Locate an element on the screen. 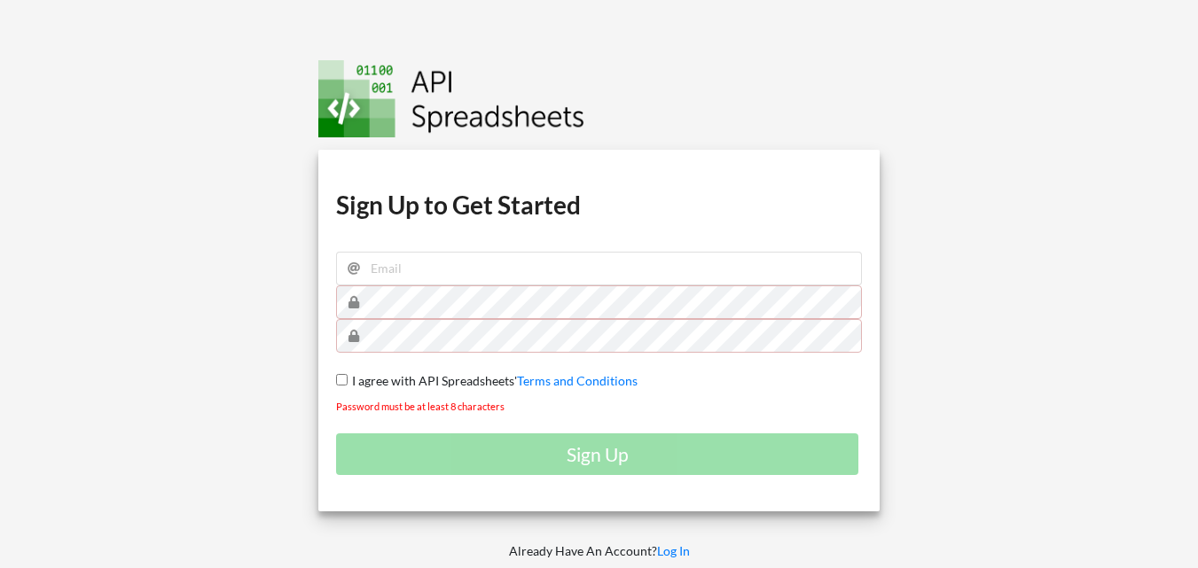 The width and height of the screenshot is (1198, 568). img: Logo.png is located at coordinates (451, 98).